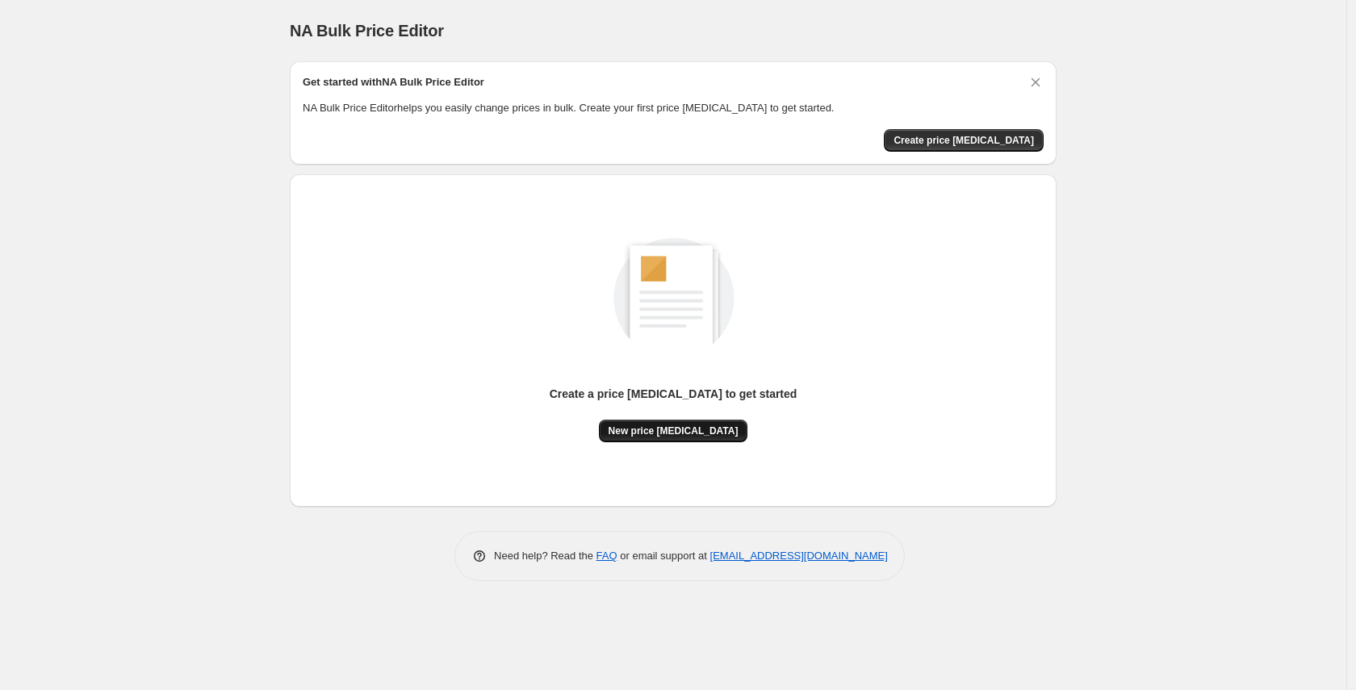 The height and width of the screenshot is (690, 1356). I want to click on span: NA Bulk Price Editor, so click(366, 31).